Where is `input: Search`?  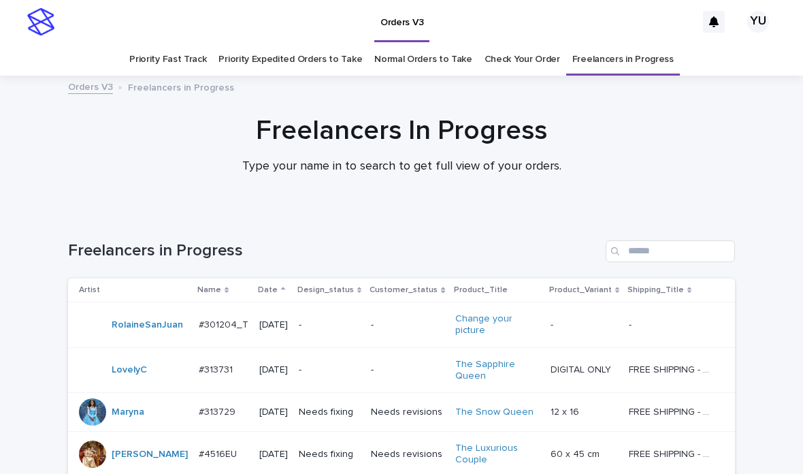
input: Search is located at coordinates (671, 251).